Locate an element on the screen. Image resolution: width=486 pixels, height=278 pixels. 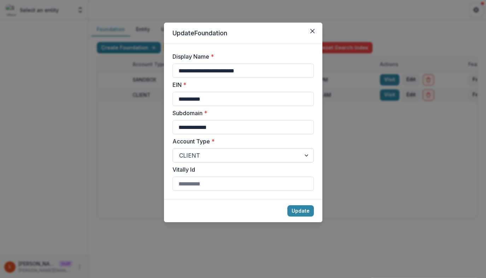
label: Subdomain is located at coordinates (241, 113).